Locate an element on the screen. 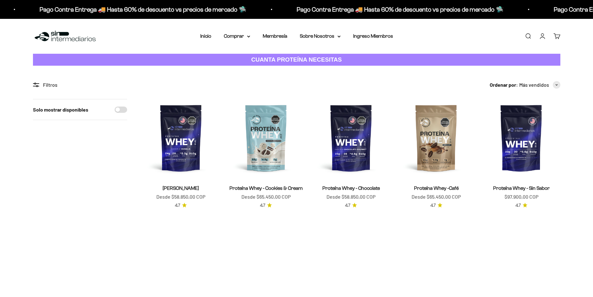 The width and height of the screenshot is (593, 297). a: Membresía is located at coordinates (275, 36).